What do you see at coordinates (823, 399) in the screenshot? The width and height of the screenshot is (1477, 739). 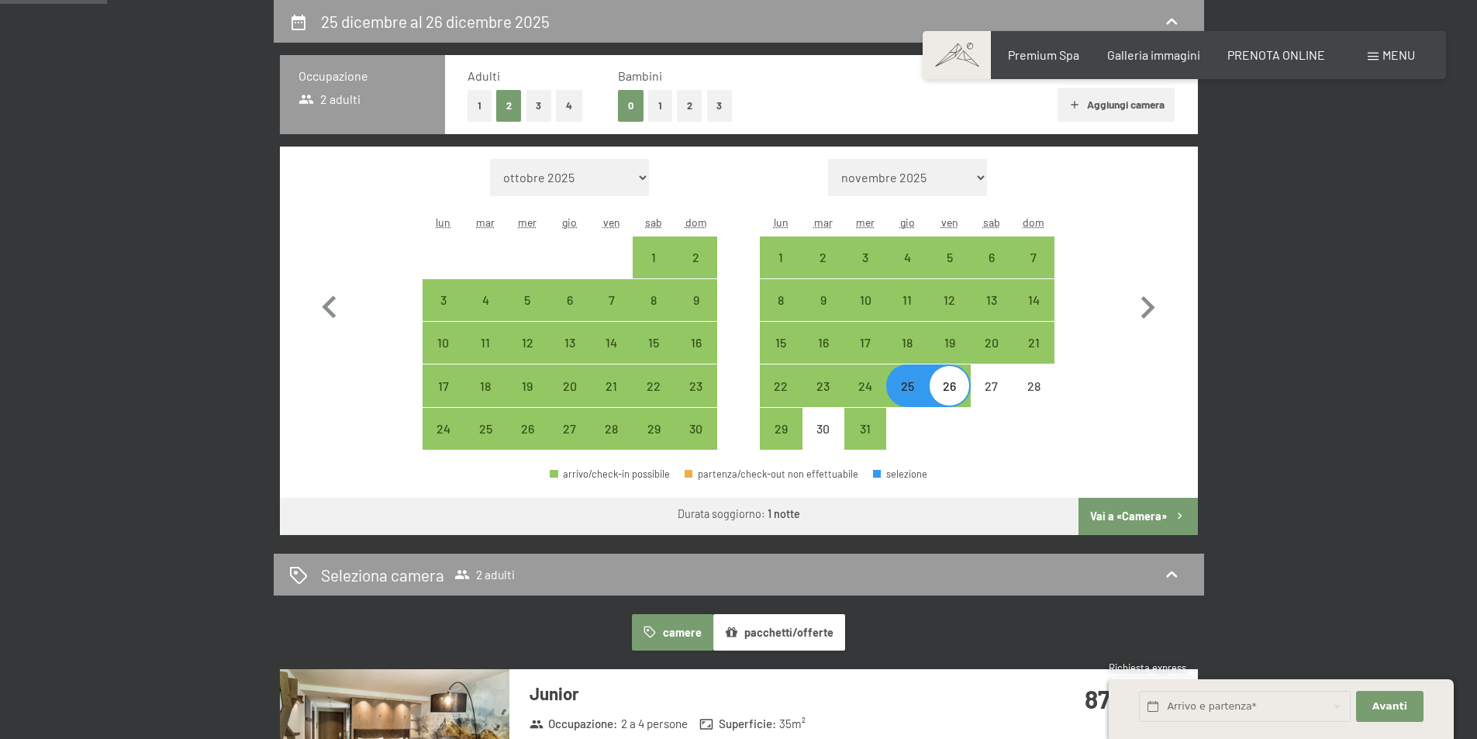 I see `div: 23` at bounding box center [823, 399].